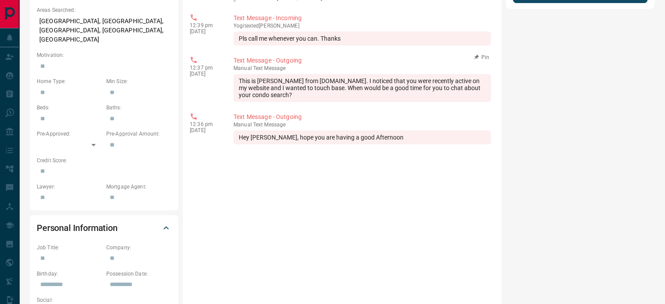  Describe the element at coordinates (139, 187) in the screenshot. I see `p: Mortgage Agent:` at that location.